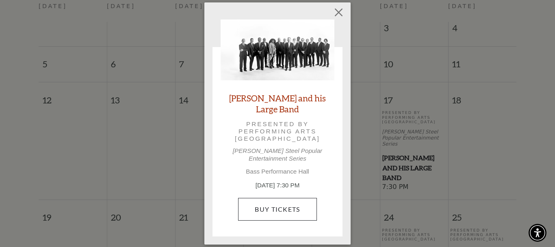 This screenshot has height=247, width=555. I want to click on button: Close, so click(339, 12).